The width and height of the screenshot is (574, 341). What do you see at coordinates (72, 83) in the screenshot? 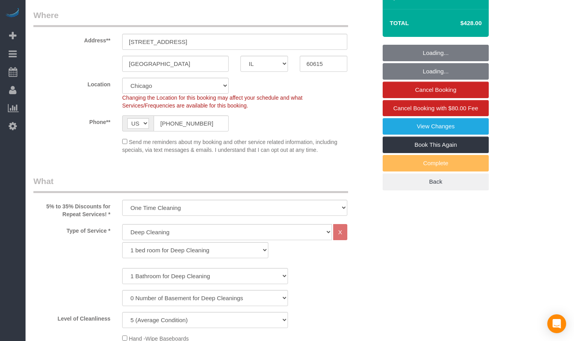
I see `label: Location` at bounding box center [72, 83].